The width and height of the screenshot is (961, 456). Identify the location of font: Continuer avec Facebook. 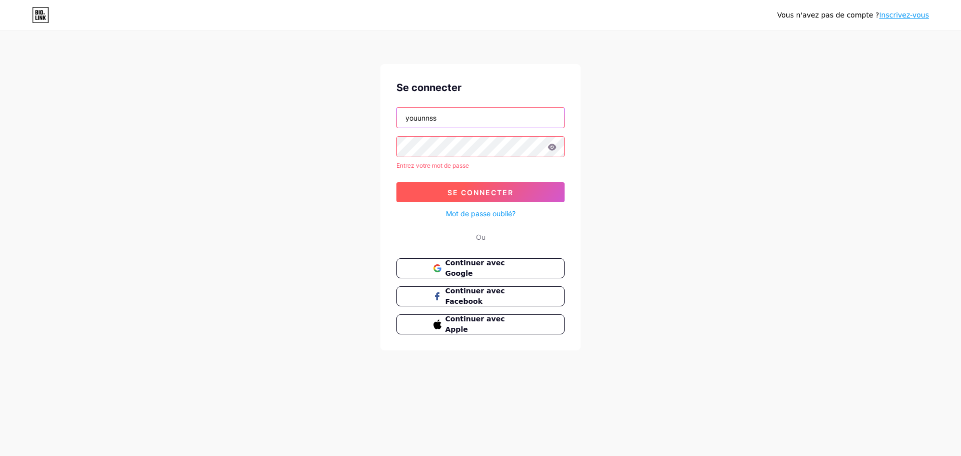
(475, 296).